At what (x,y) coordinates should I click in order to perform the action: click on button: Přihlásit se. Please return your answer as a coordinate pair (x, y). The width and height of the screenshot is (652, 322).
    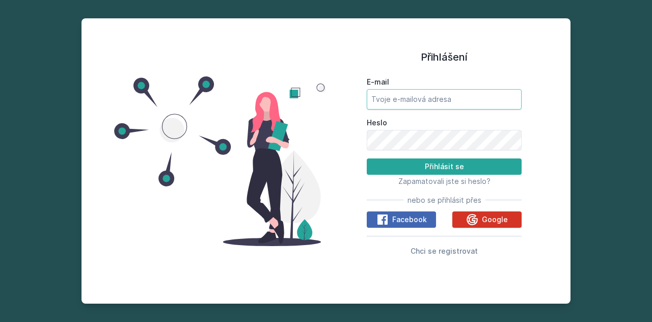
    Looking at the image, I should click on (444, 167).